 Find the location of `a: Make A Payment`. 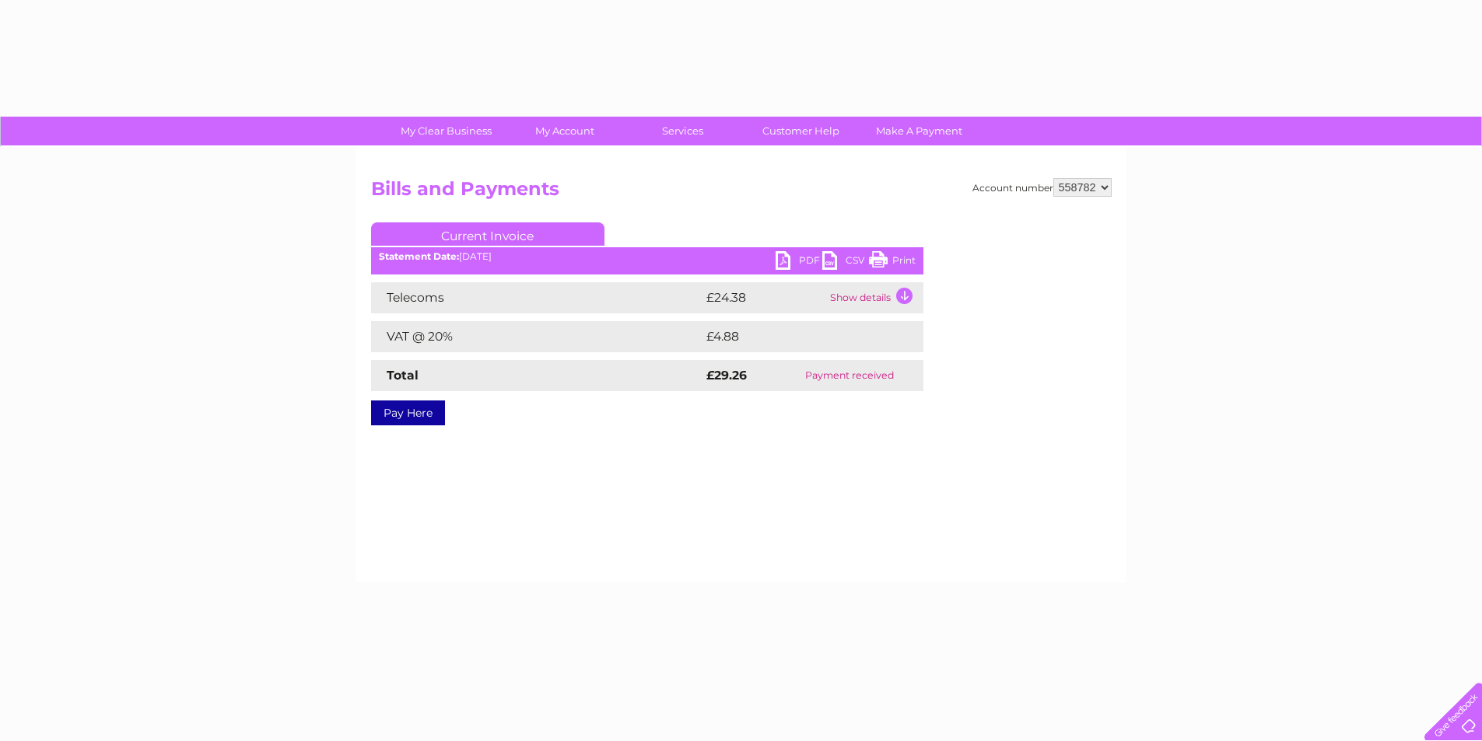

a: Make A Payment is located at coordinates (918, 131).